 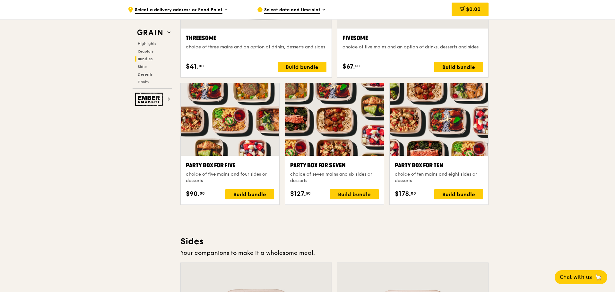 I want to click on div: choice of seven mains and six sides or desserts, so click(x=334, y=178).